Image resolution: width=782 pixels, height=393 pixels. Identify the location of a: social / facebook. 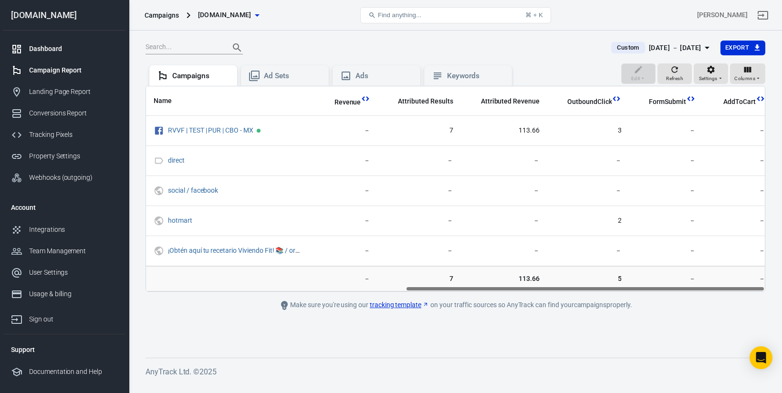
(193, 190).